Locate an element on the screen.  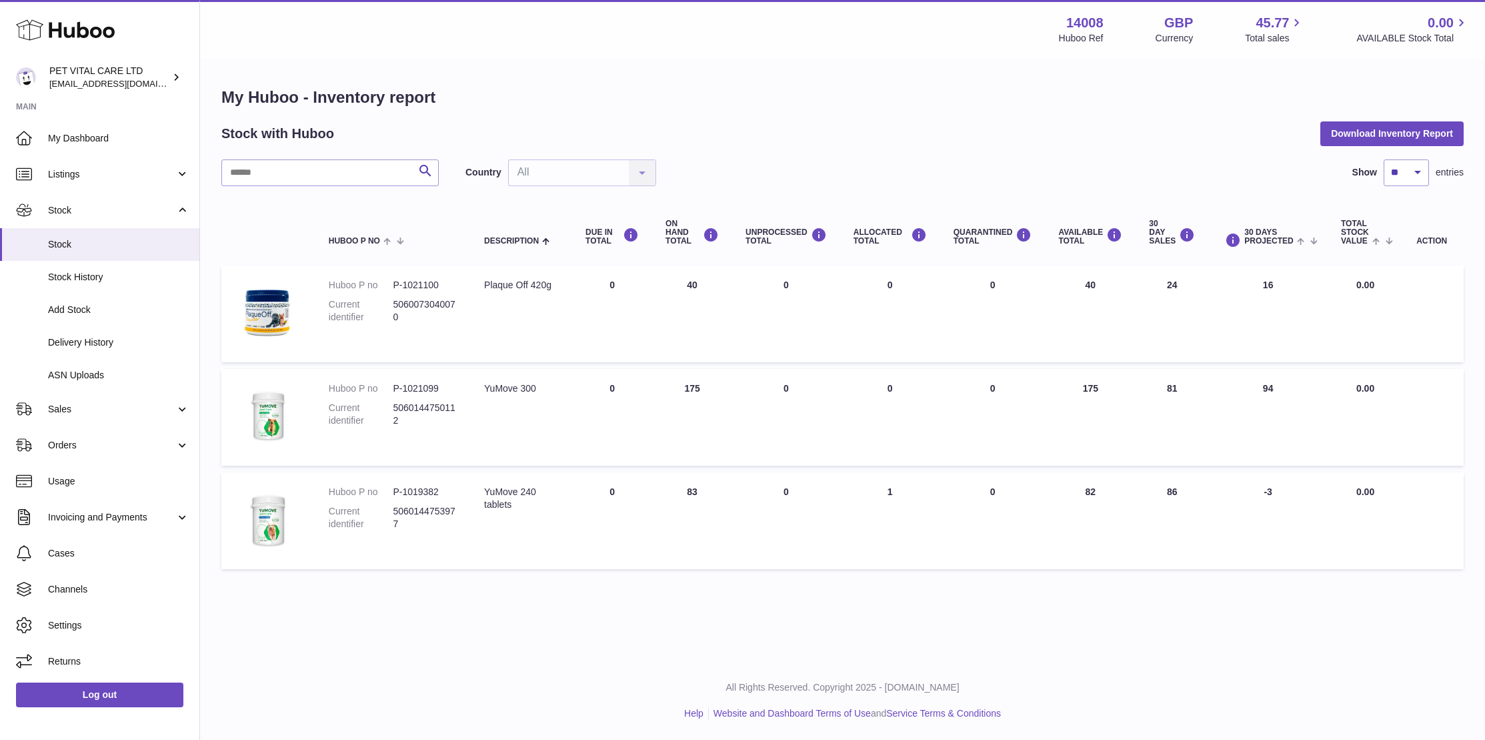
td: 16 is located at coordinates (1268, 314).